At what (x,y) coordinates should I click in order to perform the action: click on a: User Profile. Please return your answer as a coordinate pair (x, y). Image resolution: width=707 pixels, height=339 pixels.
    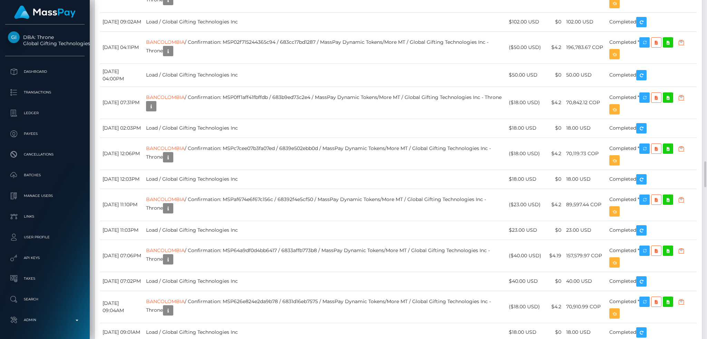
    Looking at the image, I should click on (45, 237).